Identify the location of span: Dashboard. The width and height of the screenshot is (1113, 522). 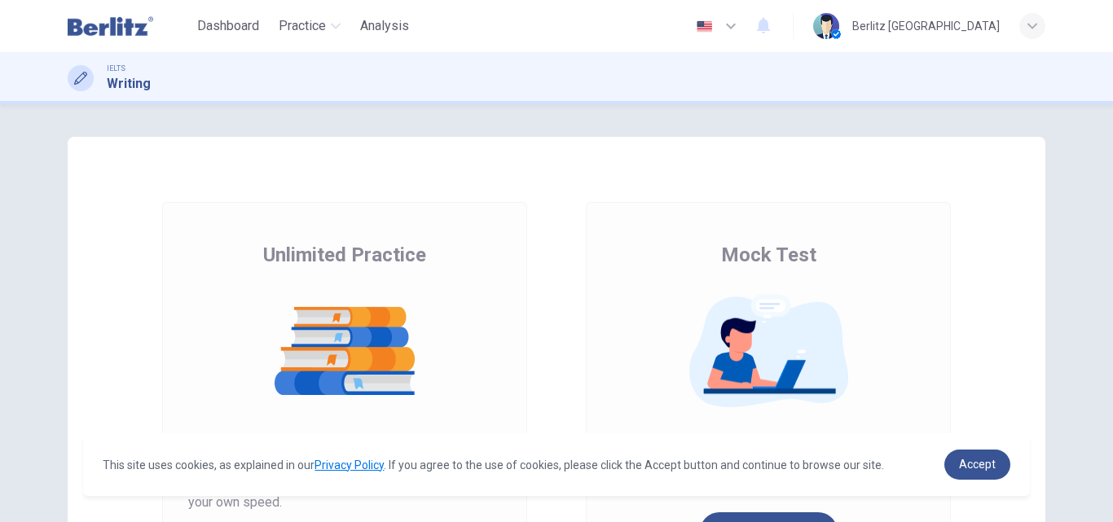
(228, 26).